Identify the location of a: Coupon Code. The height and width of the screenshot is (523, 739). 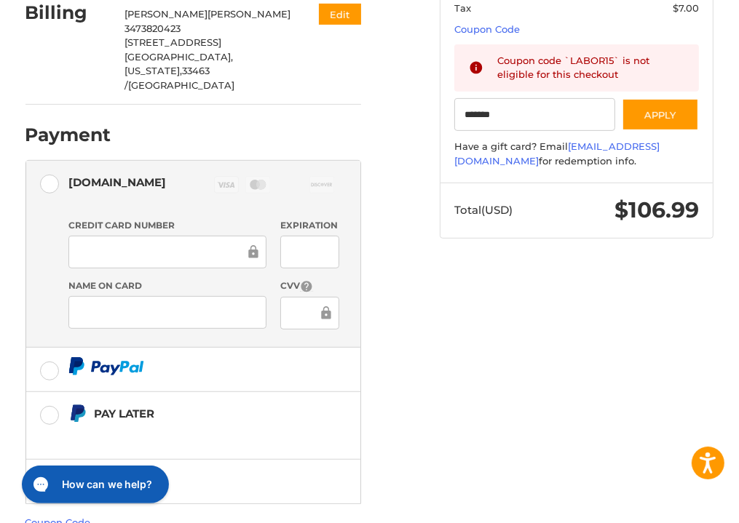
(487, 29).